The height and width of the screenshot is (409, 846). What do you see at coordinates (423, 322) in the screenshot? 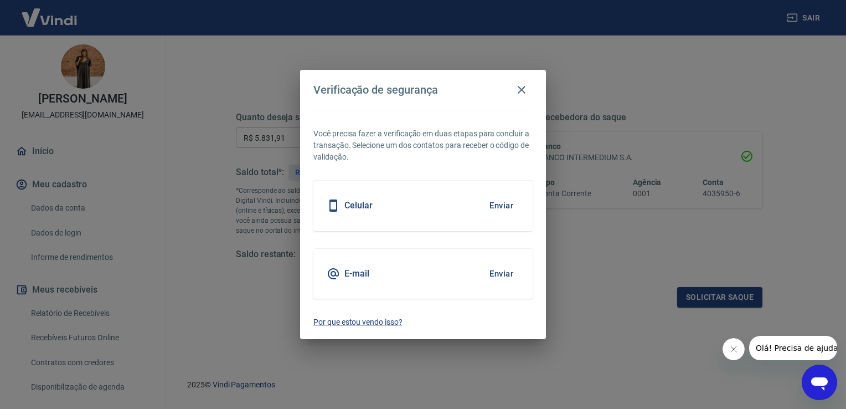
I see `a: Por que estou vendo isso?` at bounding box center [423, 322].